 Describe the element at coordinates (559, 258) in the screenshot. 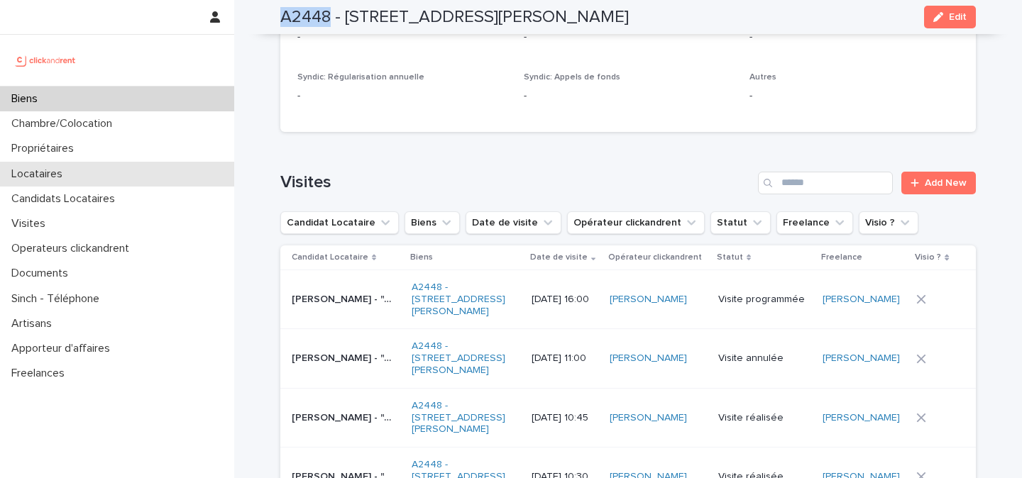

I see `p: Date de visite` at that location.